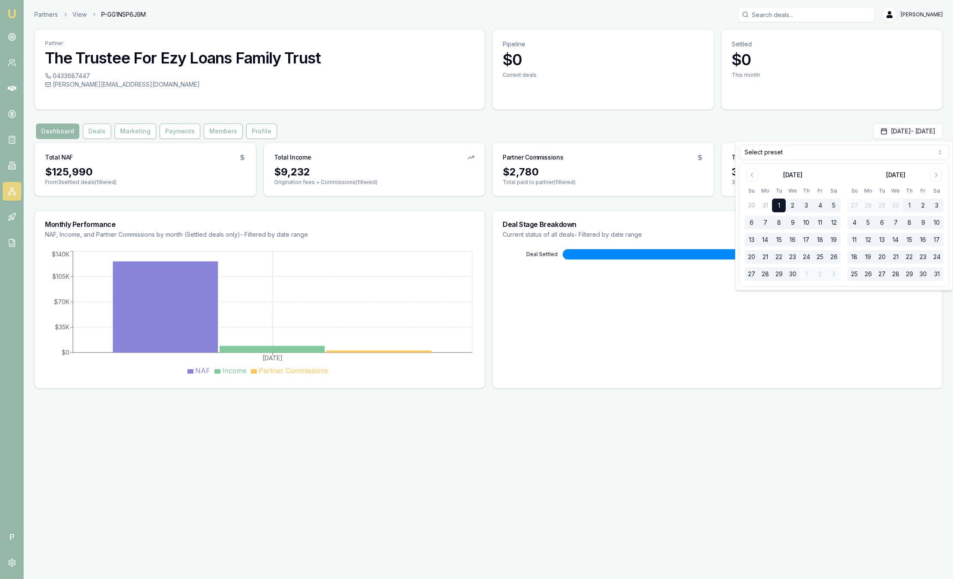 Image resolution: width=953 pixels, height=579 pixels. What do you see at coordinates (882, 190) in the screenshot?
I see `th: Tuesday` at bounding box center [882, 190].